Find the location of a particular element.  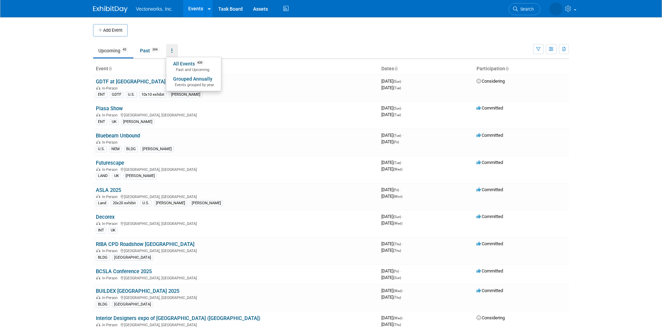

span: Past and Upcoming is located at coordinates (193, 70).